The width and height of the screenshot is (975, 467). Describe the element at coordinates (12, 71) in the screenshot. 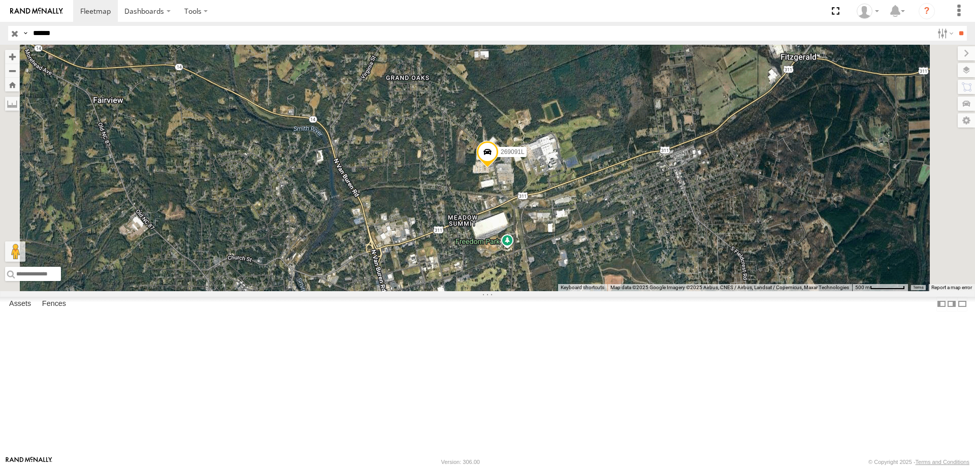

I see `button: Zoom out` at that location.